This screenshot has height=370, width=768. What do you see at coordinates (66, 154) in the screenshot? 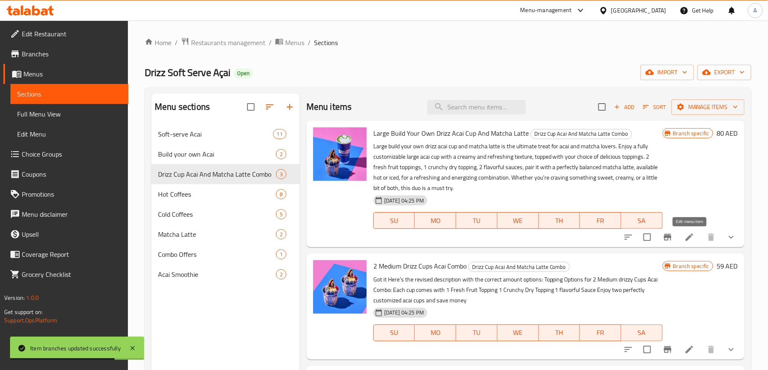
I see `a: Choice Groups` at bounding box center [66, 154].